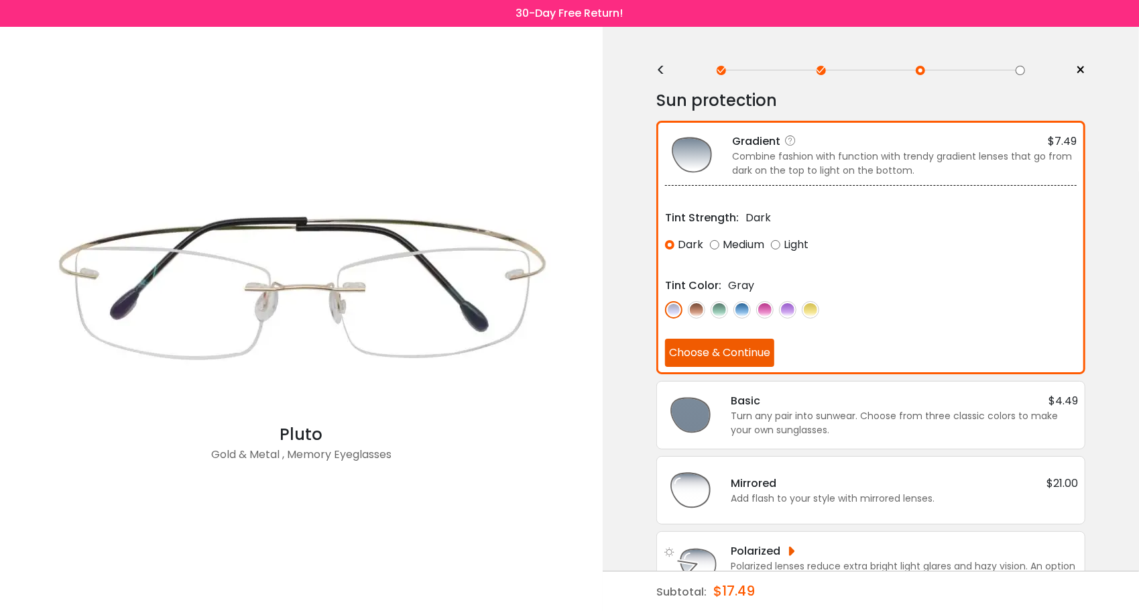 The width and height of the screenshot is (1139, 611). I want to click on div: Gray, so click(741, 285).